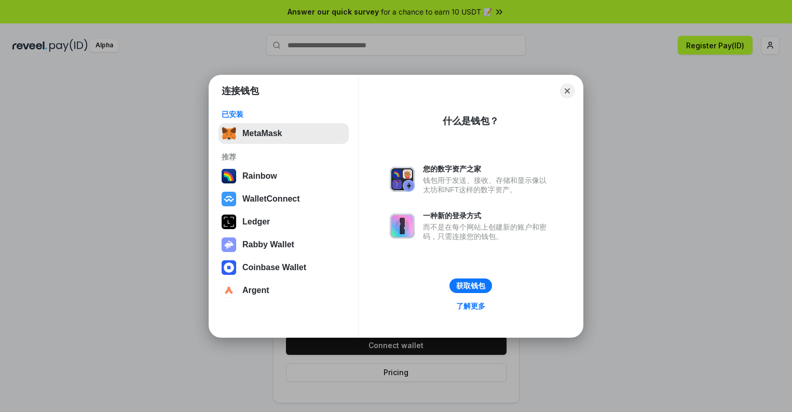 The width and height of the screenshot is (792, 412). What do you see at coordinates (256, 222) in the screenshot?
I see `div: Ledger` at bounding box center [256, 222].